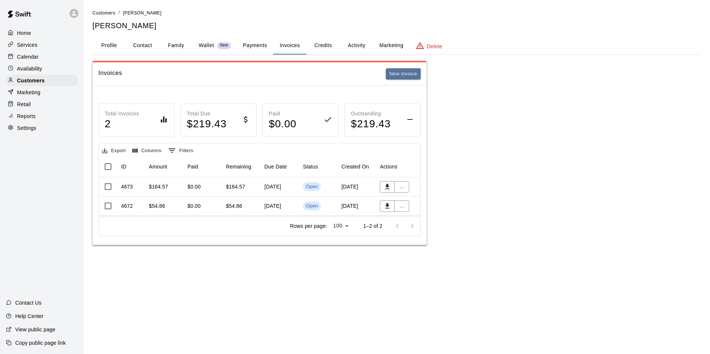 This screenshot has height=354, width=710. What do you see at coordinates (24, 33) in the screenshot?
I see `p: Home` at bounding box center [24, 33].